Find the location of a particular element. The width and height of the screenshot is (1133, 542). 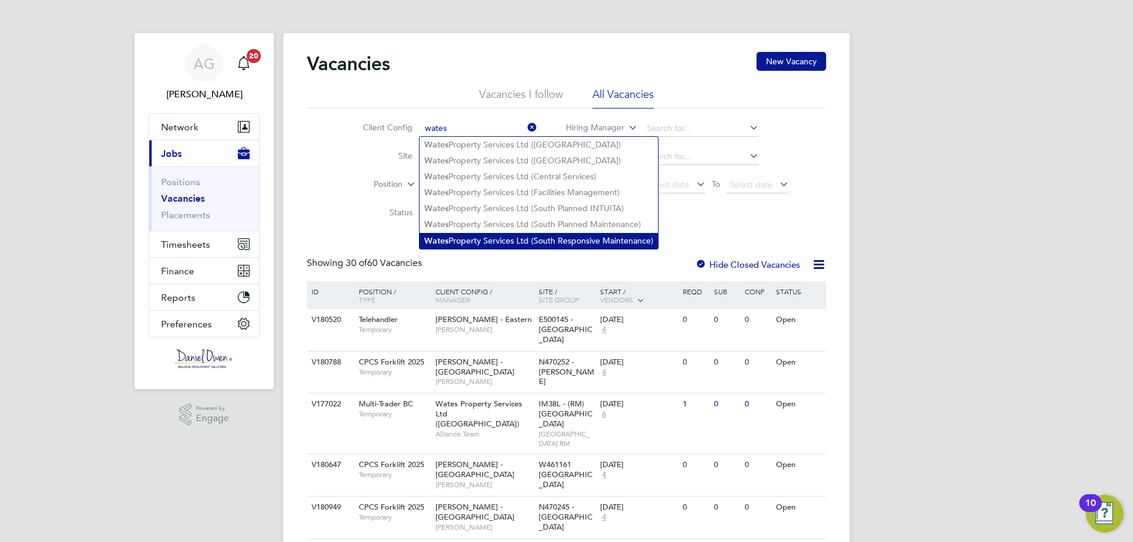

button: Network is located at coordinates (204, 127).